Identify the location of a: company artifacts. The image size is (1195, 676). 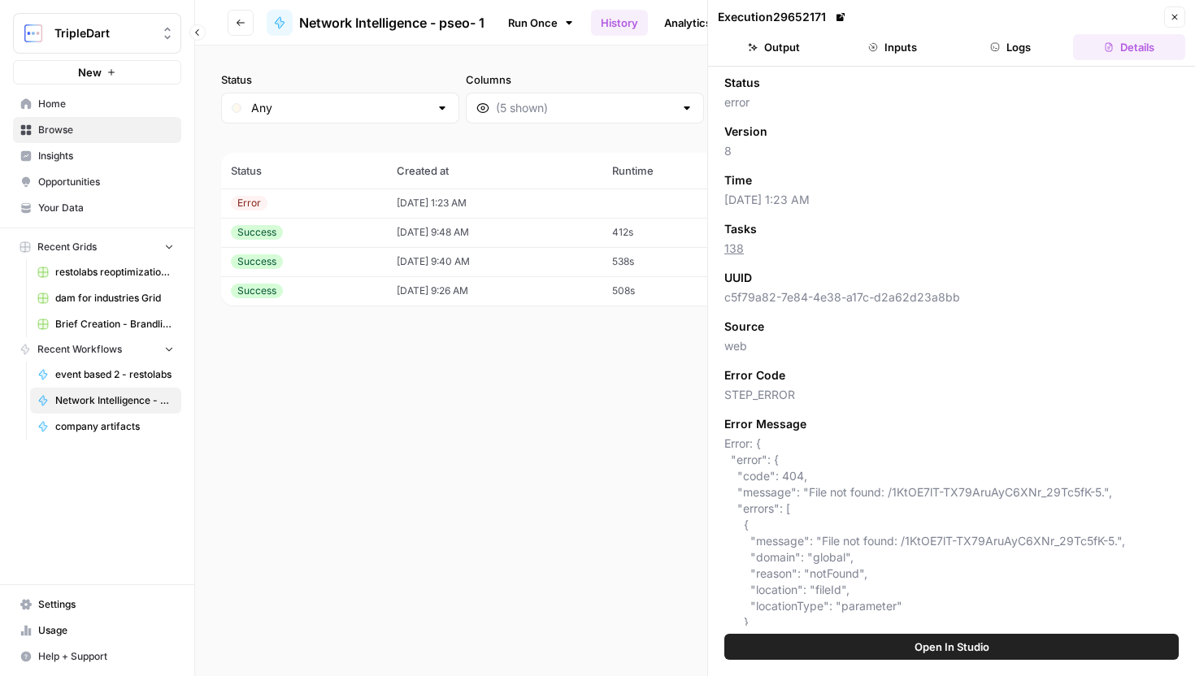
(106, 427).